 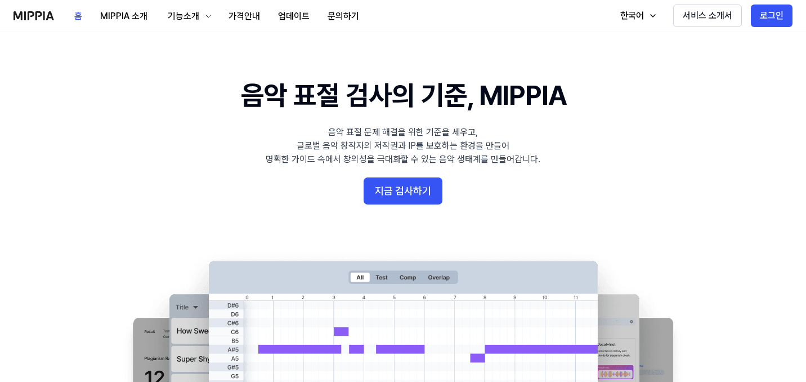 What do you see at coordinates (708, 16) in the screenshot?
I see `a: 서비스 소개서` at bounding box center [708, 16].